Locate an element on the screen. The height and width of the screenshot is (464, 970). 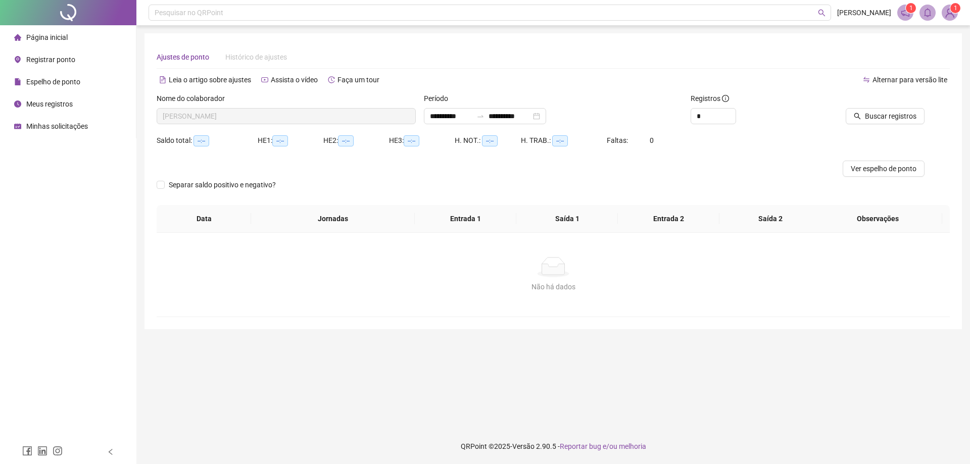
span: Leia o artigo sobre ajustes is located at coordinates (210, 80).